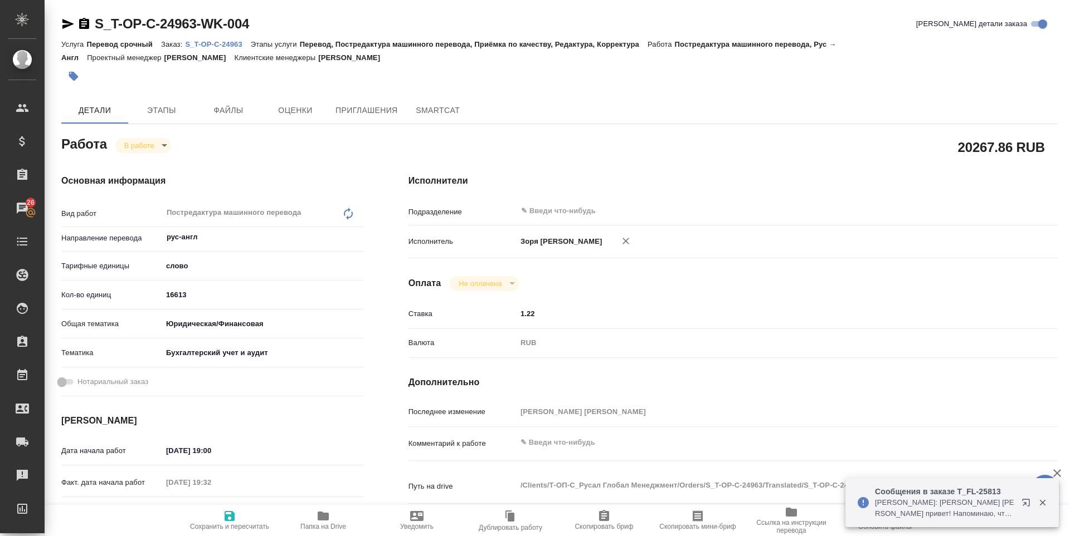 This screenshot has width=1070, height=536. I want to click on span: Скопировать бриф, so click(603, 527).